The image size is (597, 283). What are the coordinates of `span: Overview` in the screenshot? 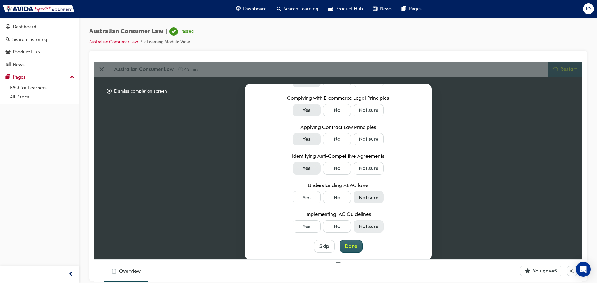 It's located at (35, 209).